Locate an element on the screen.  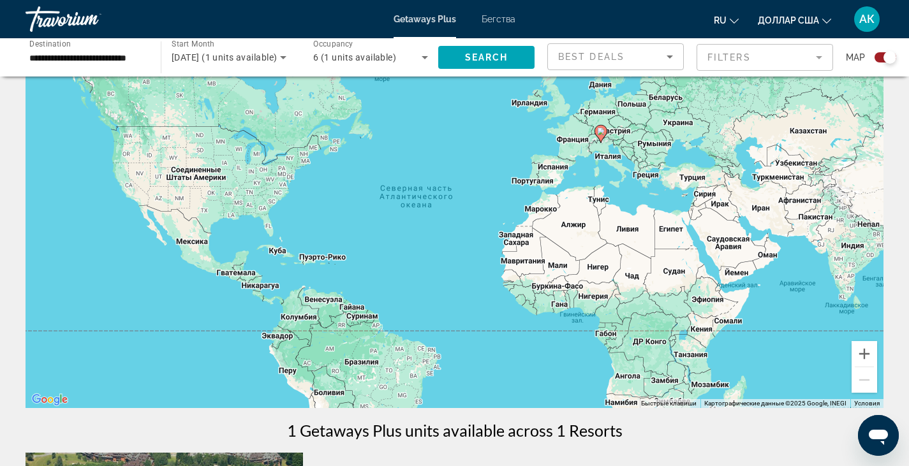
font: Бегства is located at coordinates (498, 19).